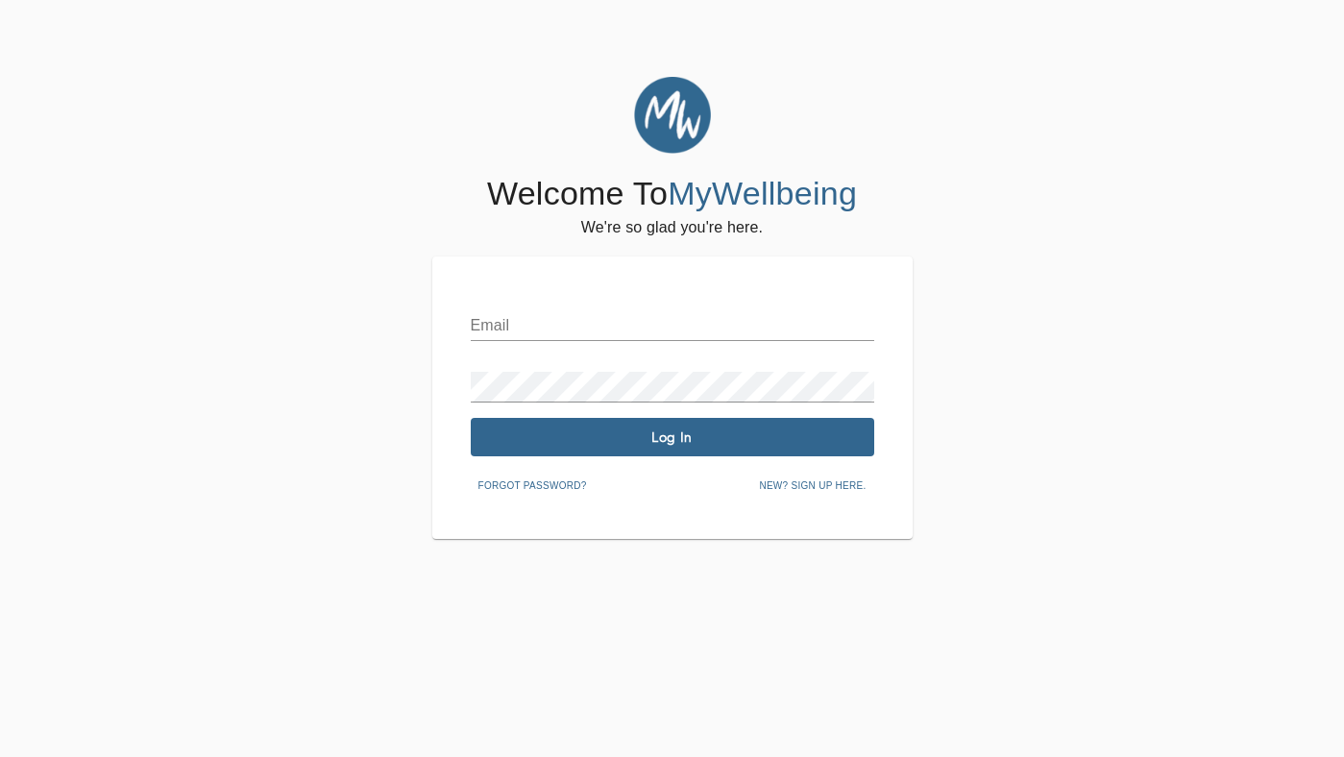 This screenshot has height=757, width=1344. Describe the element at coordinates (532, 484) in the screenshot. I see `a: Forgot password?` at that location.